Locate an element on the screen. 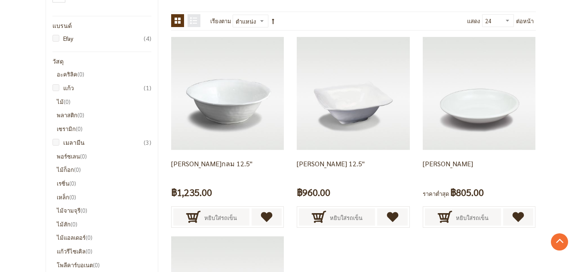  a: แก้ว is located at coordinates (104, 88).